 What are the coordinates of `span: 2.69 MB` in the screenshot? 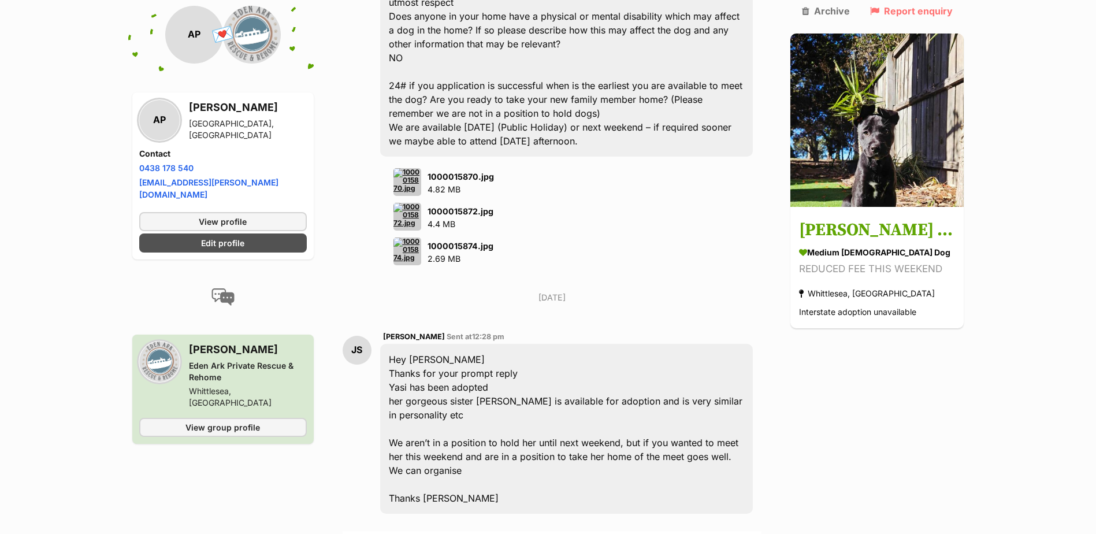 It's located at (444, 258).